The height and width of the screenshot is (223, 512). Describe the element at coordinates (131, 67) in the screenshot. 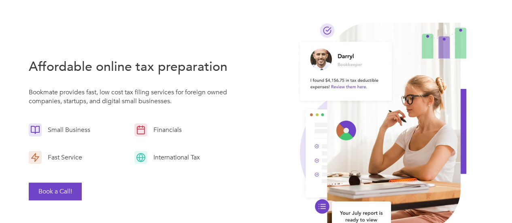

I see `h3: Affordable online tax preparation` at that location.